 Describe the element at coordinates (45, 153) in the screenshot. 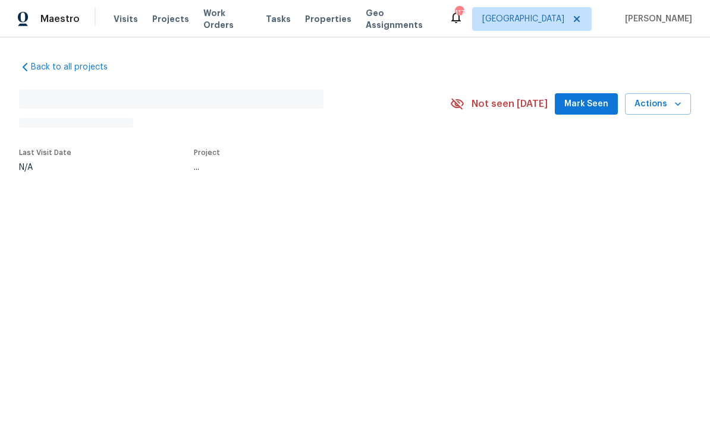

I see `span: Last Visit Date` at that location.